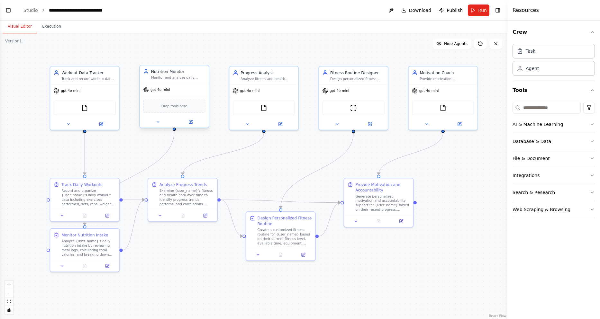  What do you see at coordinates (82, 185) in the screenshot?
I see `div: Track Daily Workouts` at bounding box center [82, 185].